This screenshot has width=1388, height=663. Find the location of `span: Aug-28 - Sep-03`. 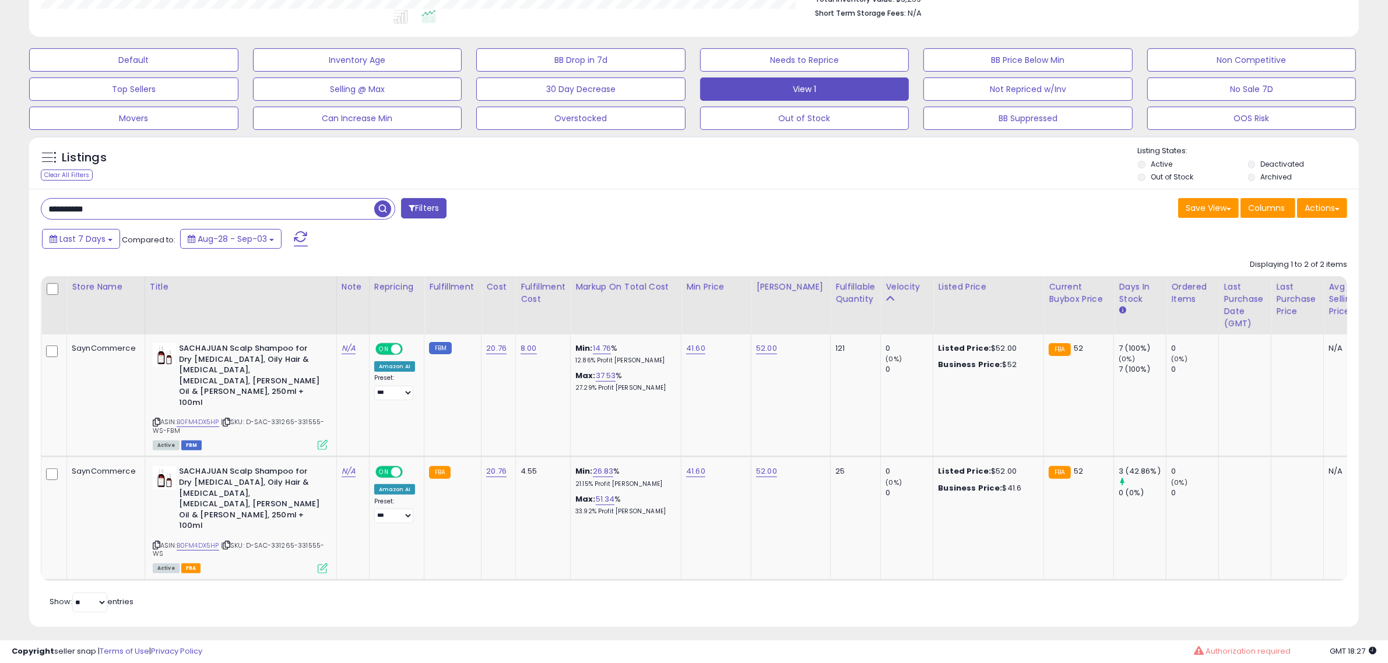

span: Aug-28 - Sep-03 is located at coordinates (232, 239).